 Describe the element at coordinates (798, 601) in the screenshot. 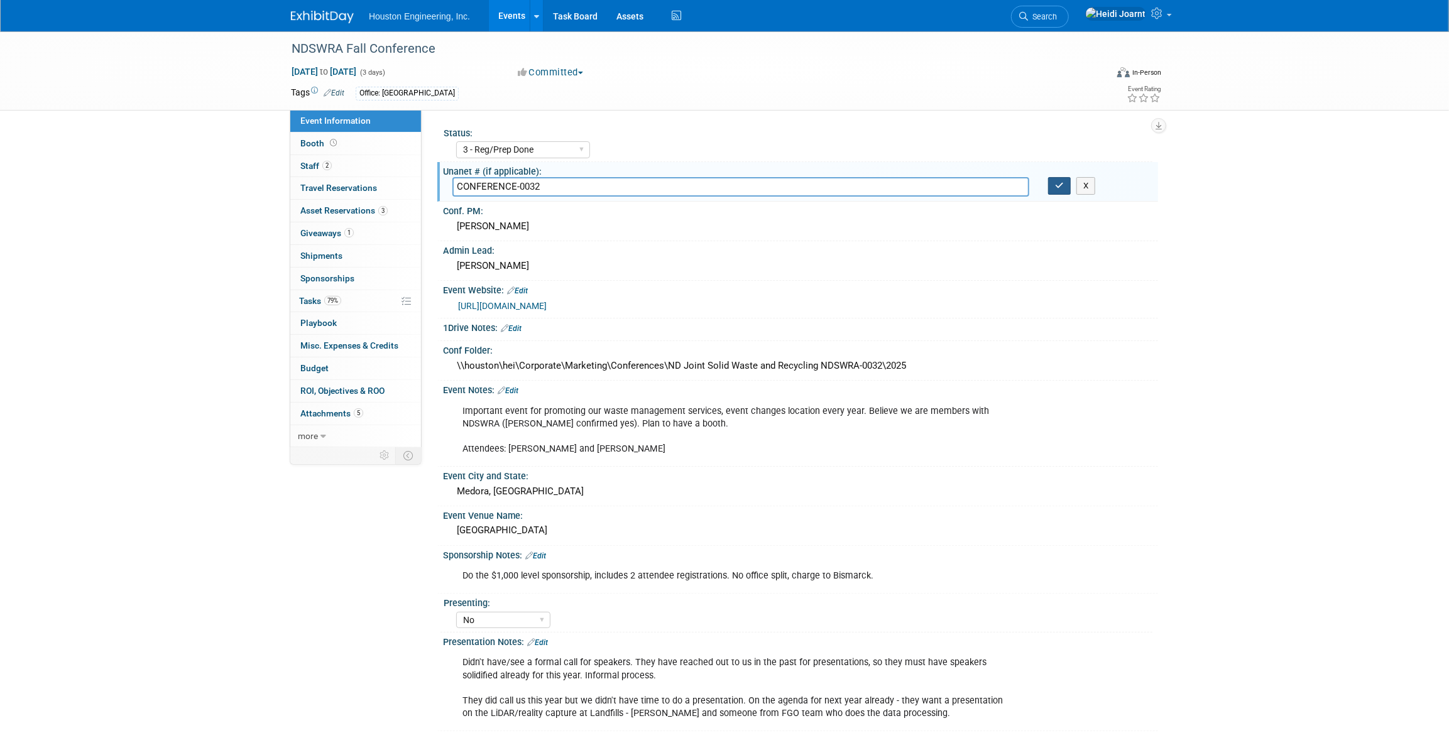

I see `div: Presenting:` at that location.